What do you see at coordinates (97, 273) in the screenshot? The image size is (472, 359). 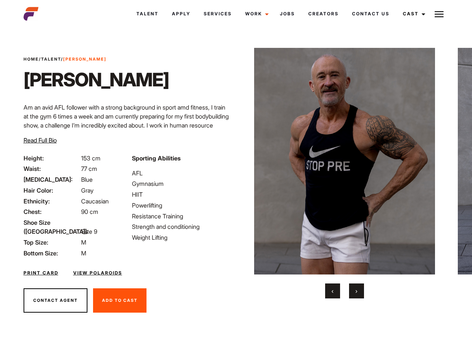 I see `a: View Polaroids` at bounding box center [97, 273].